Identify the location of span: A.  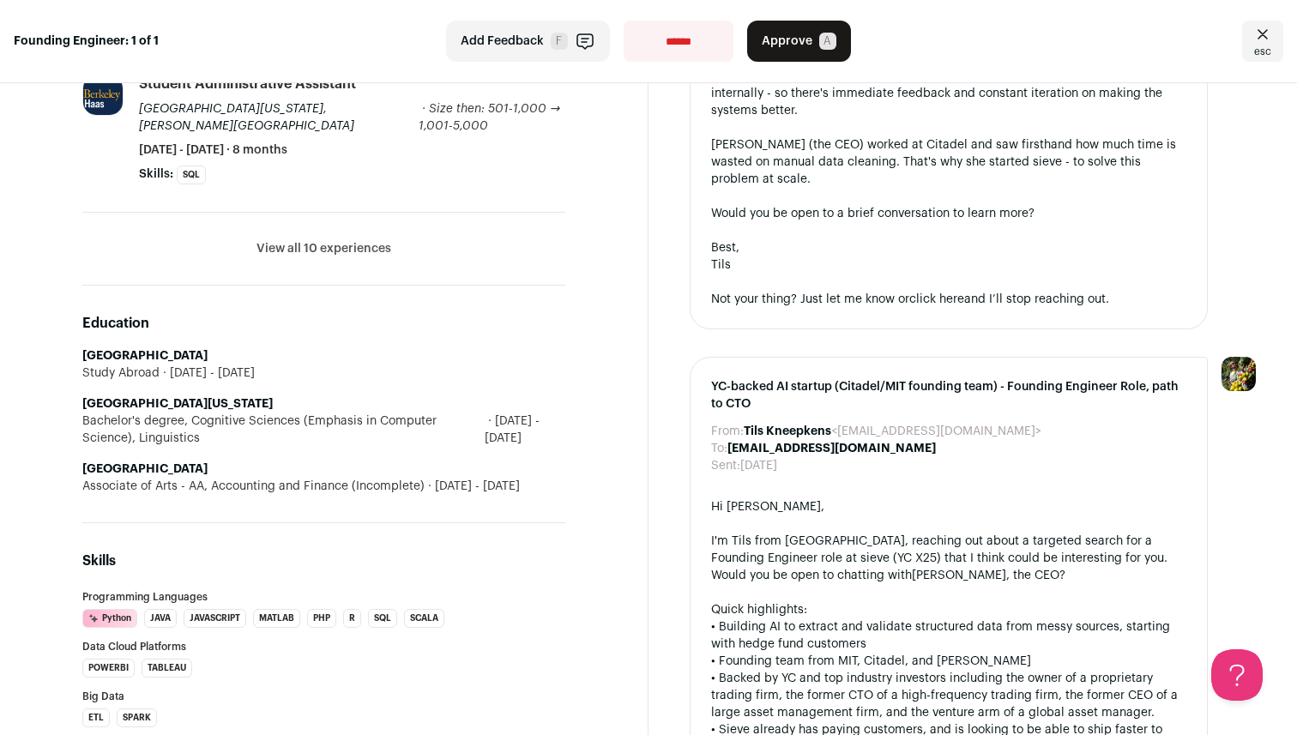
(828, 41).